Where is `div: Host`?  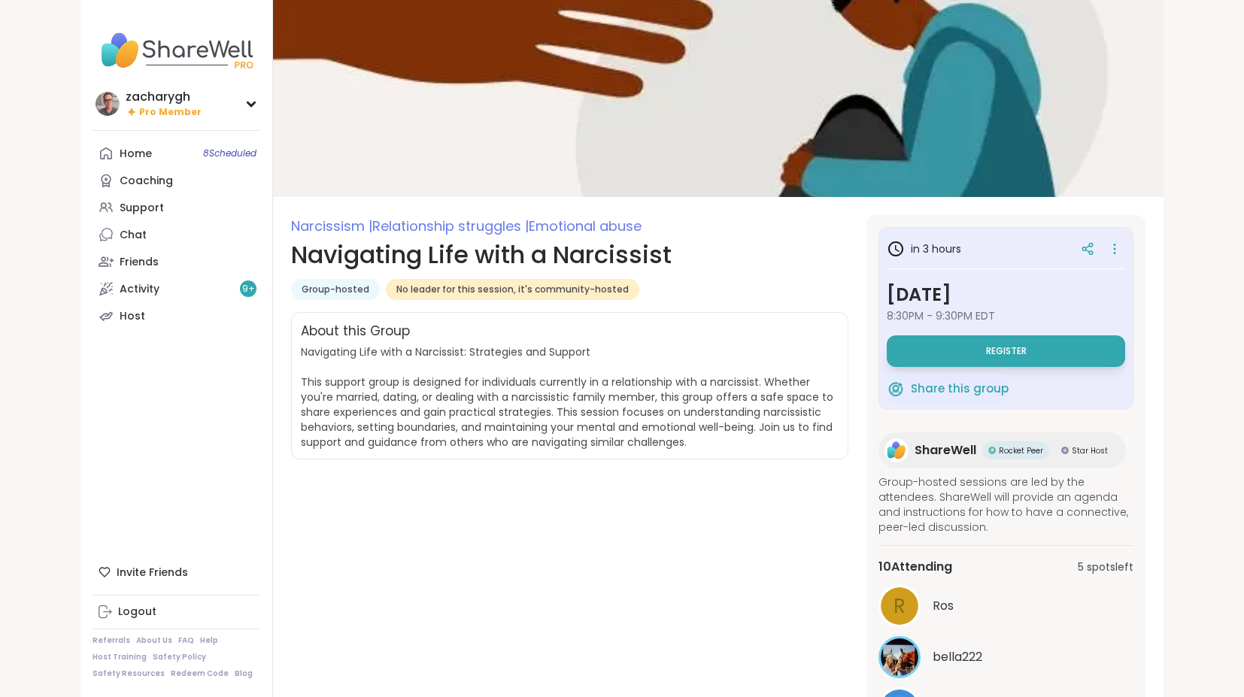 div: Host is located at coordinates (132, 317).